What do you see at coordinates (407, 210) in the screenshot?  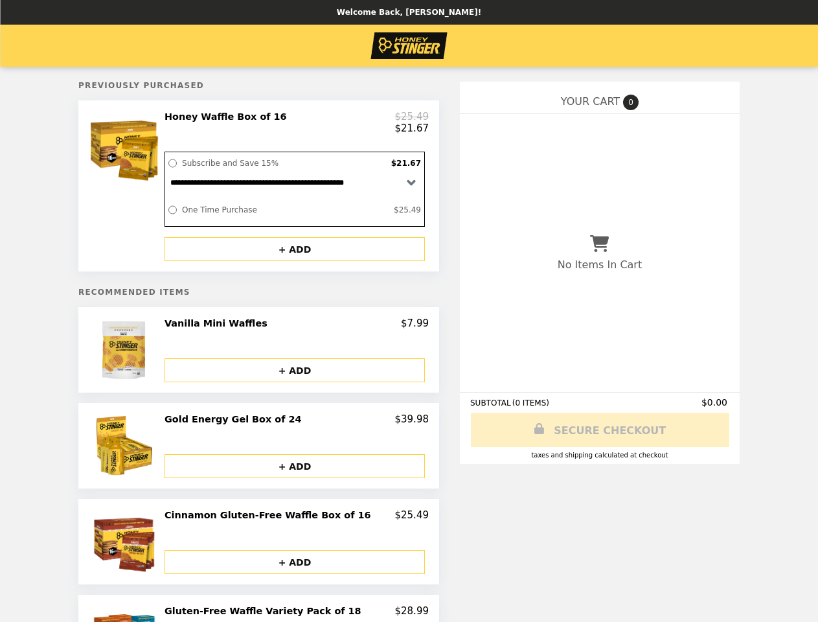 I see `label: $25.49` at bounding box center [407, 210].